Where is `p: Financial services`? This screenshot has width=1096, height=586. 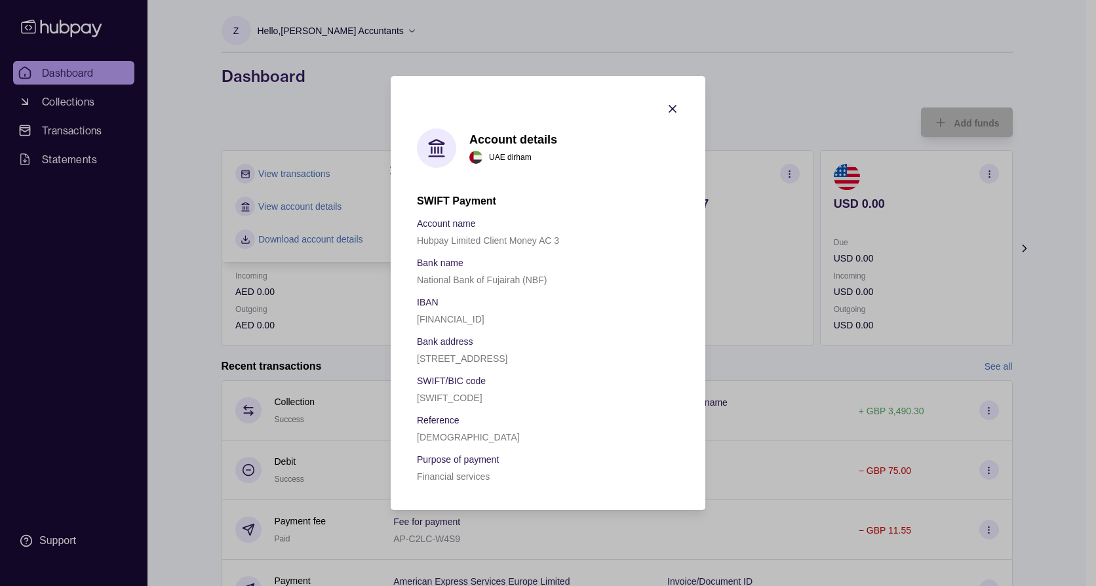 p: Financial services is located at coordinates (453, 476).